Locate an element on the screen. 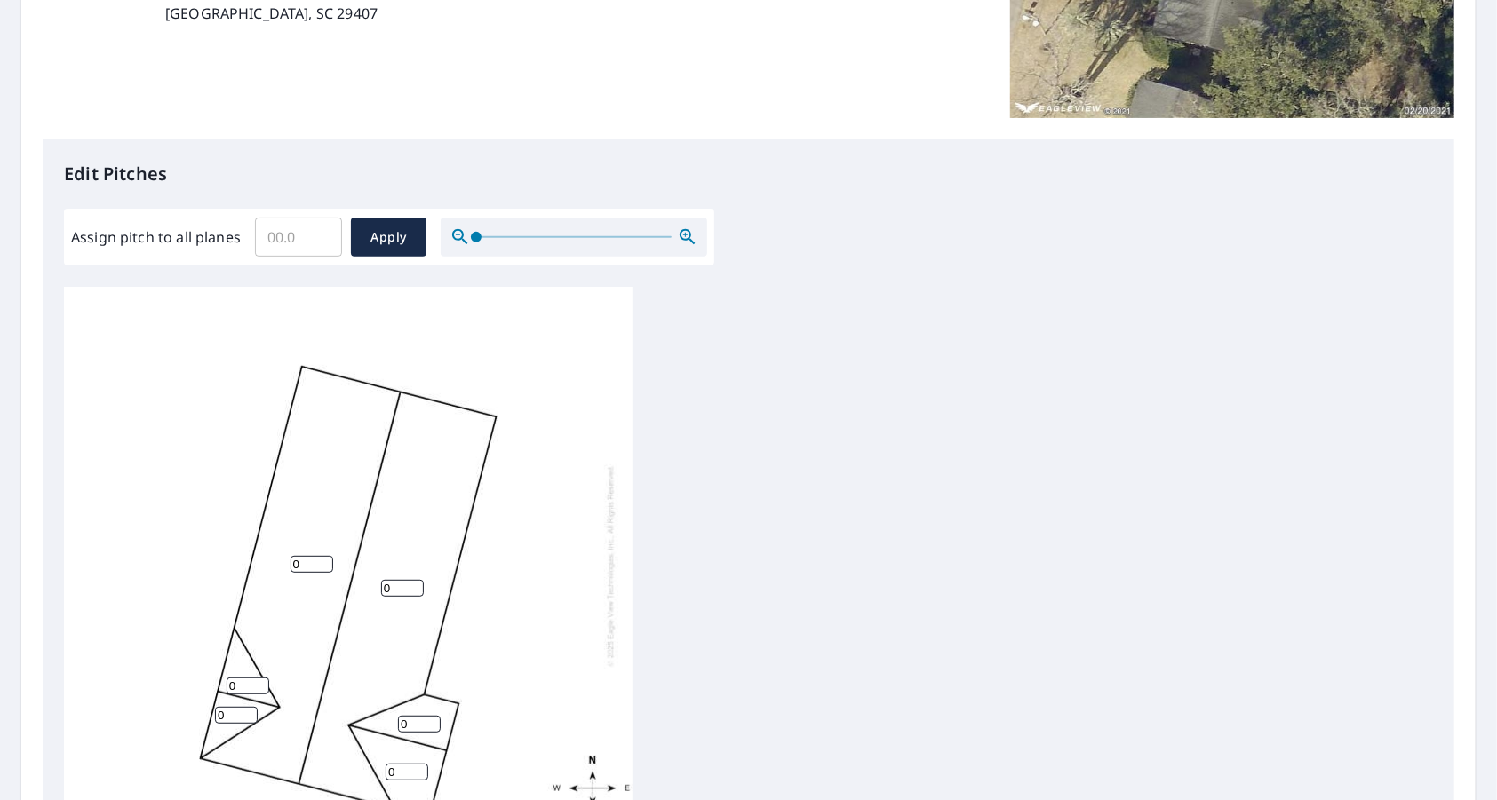  label: Assign pitch to all planes is located at coordinates (155, 237).